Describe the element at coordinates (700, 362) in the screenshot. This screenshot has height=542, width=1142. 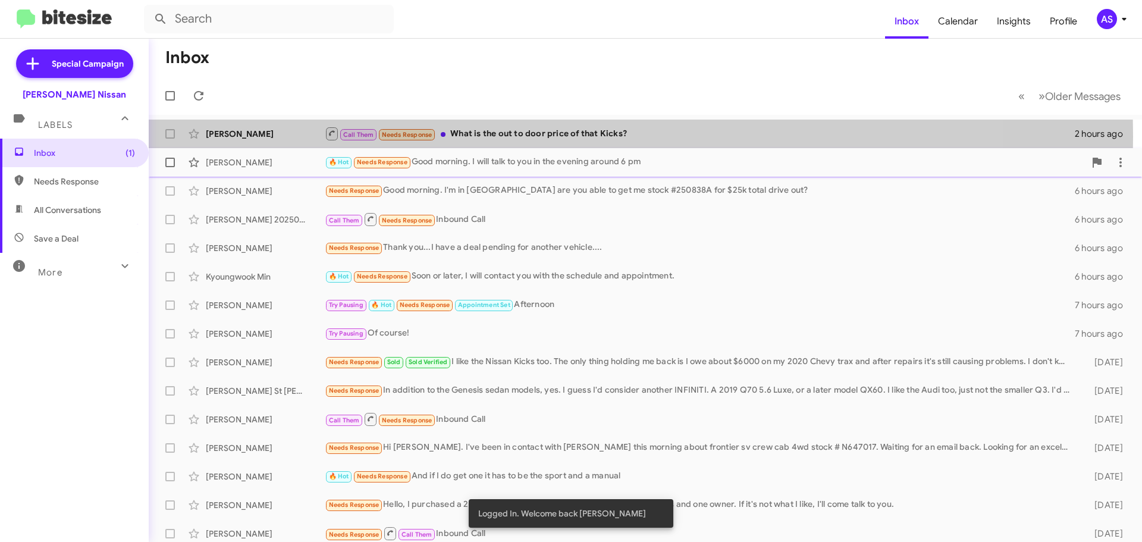
I see `div: I like the Nissan Kicks too. The only thing holding me back is I owe about $6000 on my 2020 Chevy...` at that location.